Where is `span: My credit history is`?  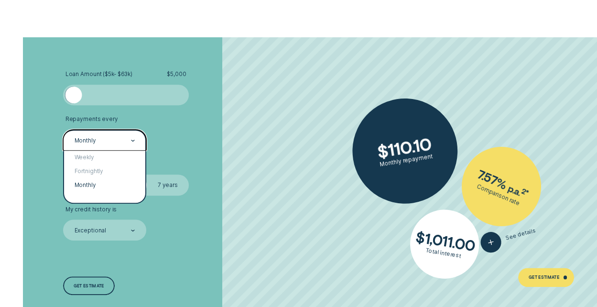
span: My credit history is is located at coordinates (91, 209).